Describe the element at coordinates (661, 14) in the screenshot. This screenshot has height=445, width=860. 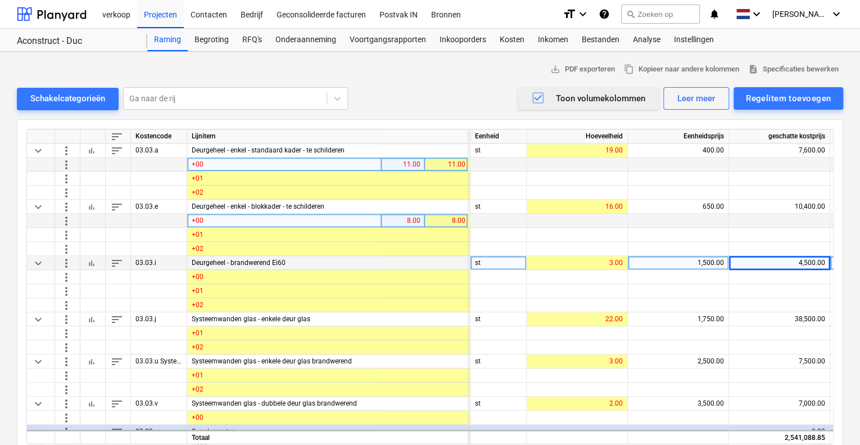
I see `button: Zoeken op` at that location.